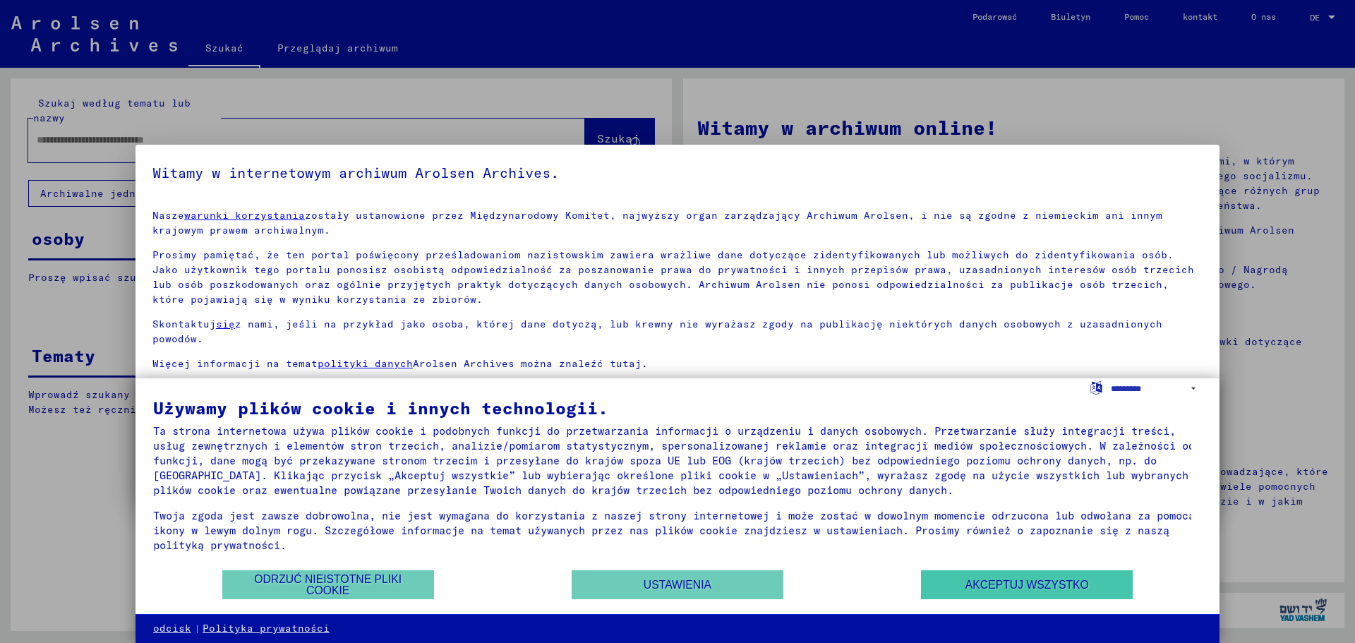  What do you see at coordinates (225, 324) in the screenshot?
I see `a: się` at bounding box center [225, 324].